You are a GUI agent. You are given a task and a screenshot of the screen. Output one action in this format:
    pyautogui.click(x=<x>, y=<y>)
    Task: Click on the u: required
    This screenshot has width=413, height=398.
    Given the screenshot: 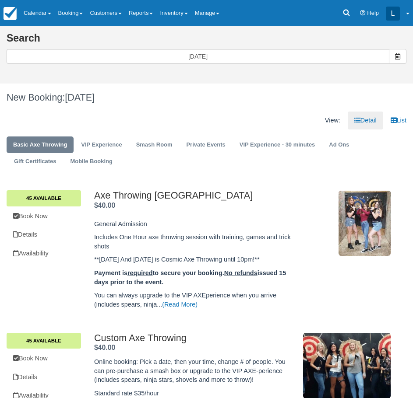 What is the action you would take?
    pyautogui.click(x=140, y=273)
    